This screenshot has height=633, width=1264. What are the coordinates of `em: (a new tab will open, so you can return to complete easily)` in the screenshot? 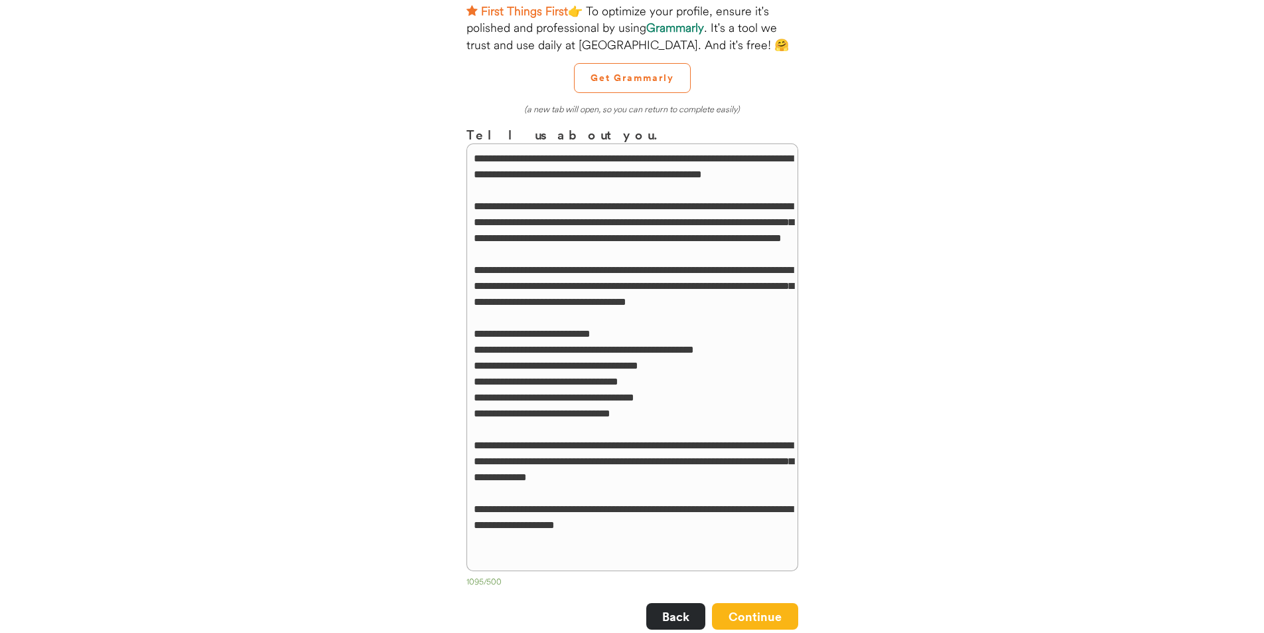 It's located at (632, 109).